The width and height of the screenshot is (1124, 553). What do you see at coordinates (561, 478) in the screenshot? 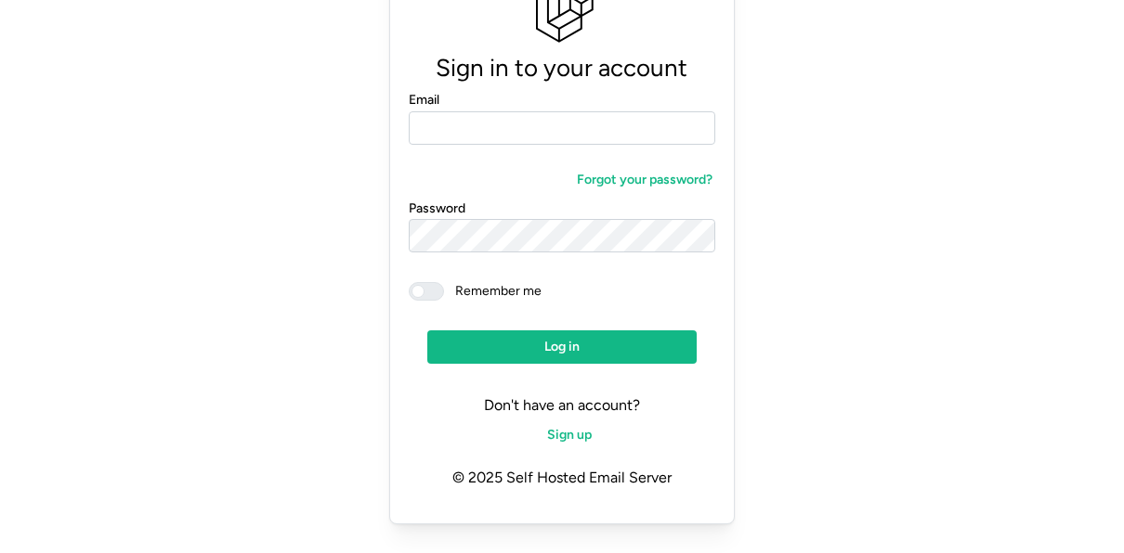
I see `p: © 2025 Self Hosted Email Server` at bounding box center [561, 478].